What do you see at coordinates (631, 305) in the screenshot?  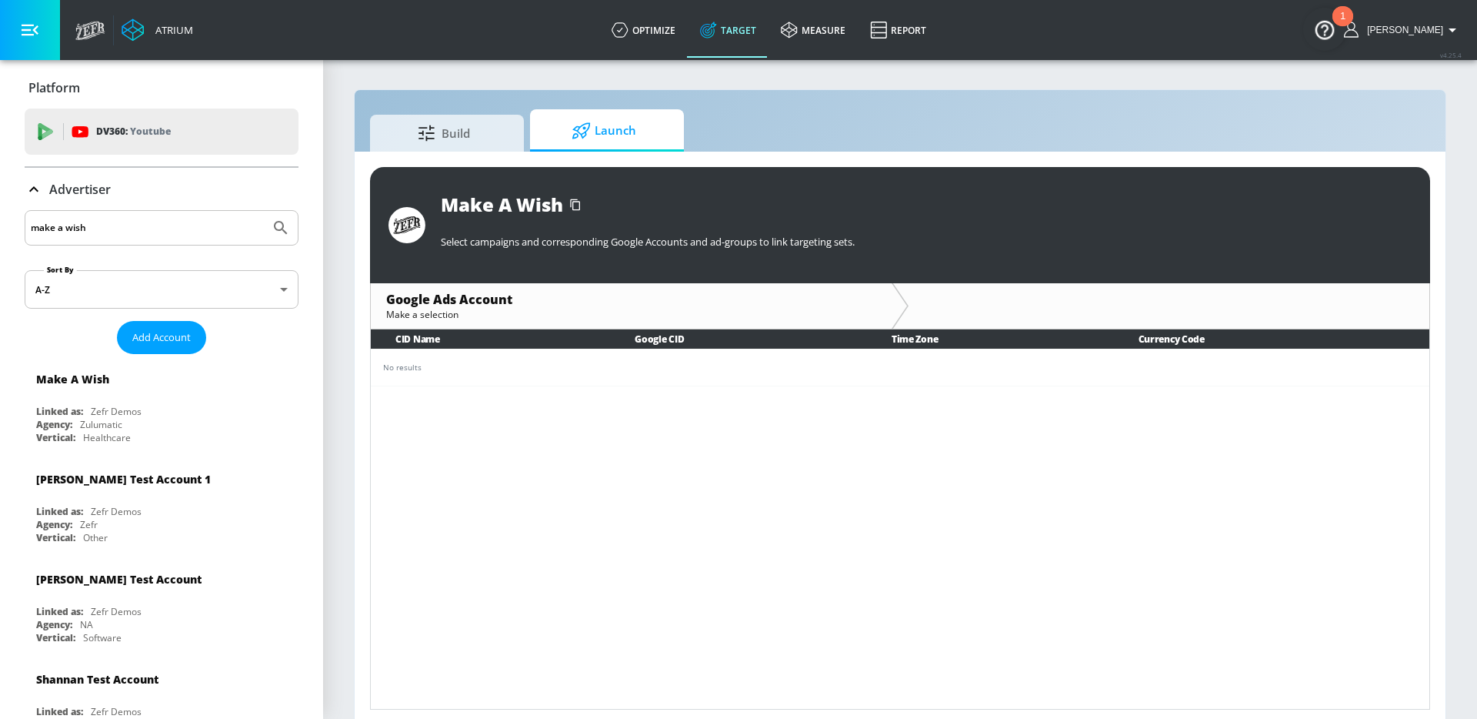 I see `div: Google Ads AccountMake a selection` at bounding box center [631, 305].